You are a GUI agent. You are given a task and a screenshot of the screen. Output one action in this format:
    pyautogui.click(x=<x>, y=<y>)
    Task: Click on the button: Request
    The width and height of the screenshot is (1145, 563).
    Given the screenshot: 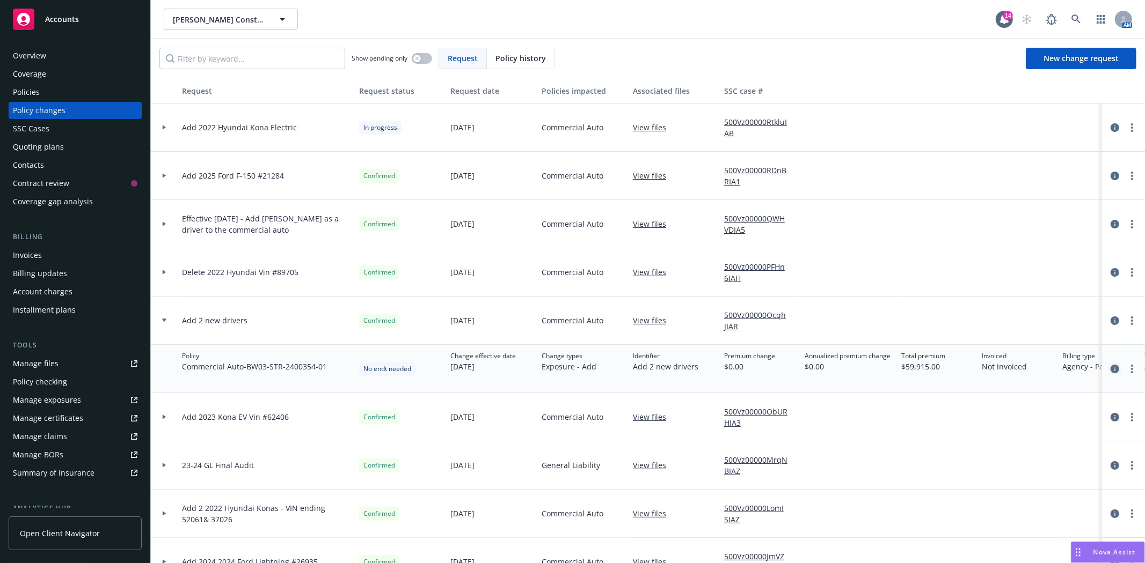 What is the action you would take?
    pyautogui.click(x=266, y=91)
    